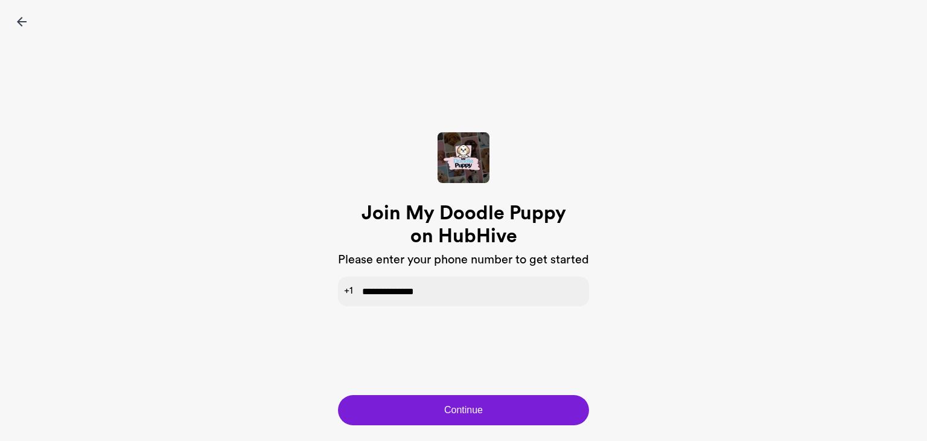 This screenshot has height=441, width=927. What do you see at coordinates (464, 158) in the screenshot?
I see `img: Hive Cover Image` at bounding box center [464, 158].